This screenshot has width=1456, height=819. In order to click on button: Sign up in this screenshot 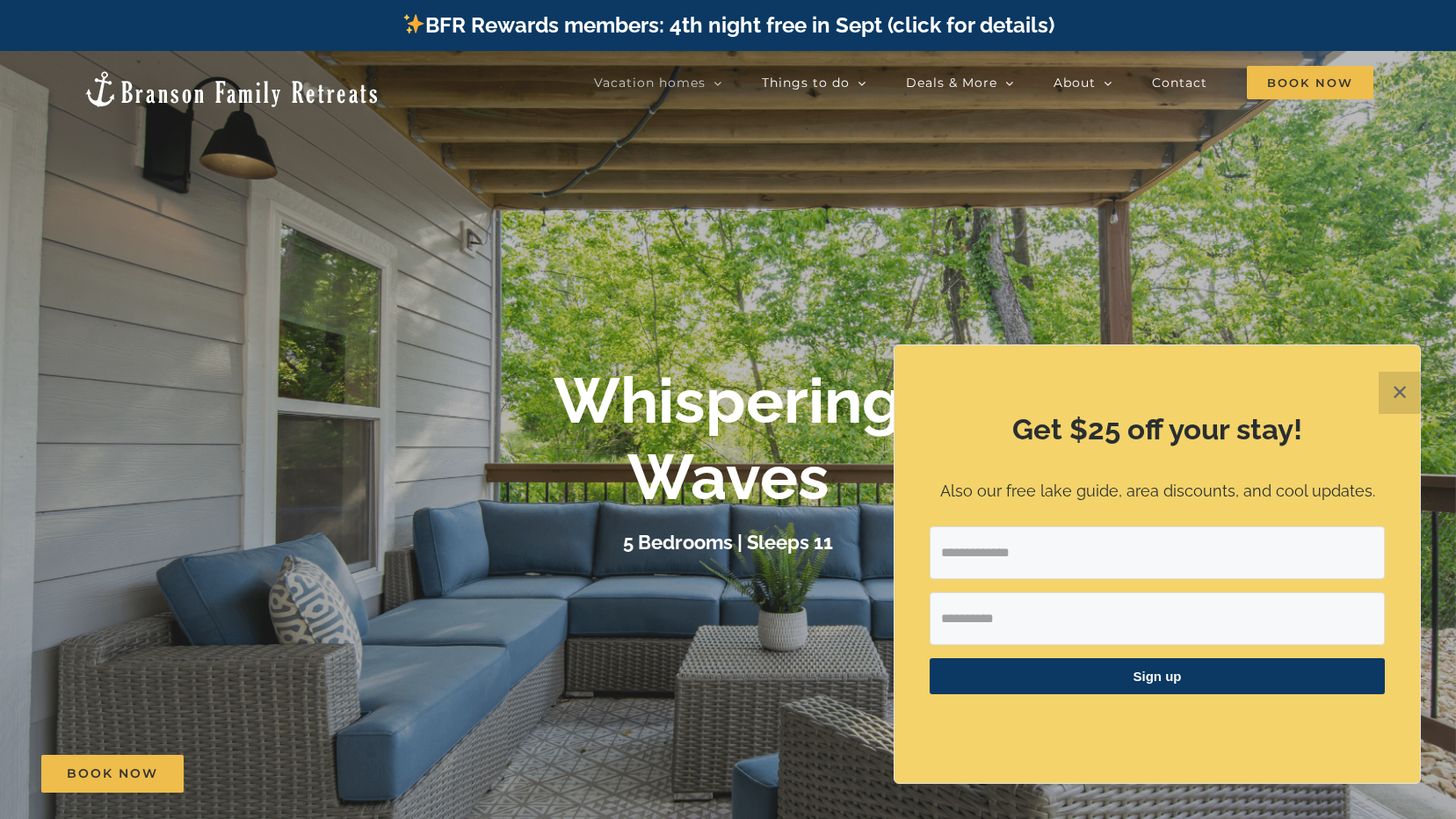, I will do `click(1158, 676)`.